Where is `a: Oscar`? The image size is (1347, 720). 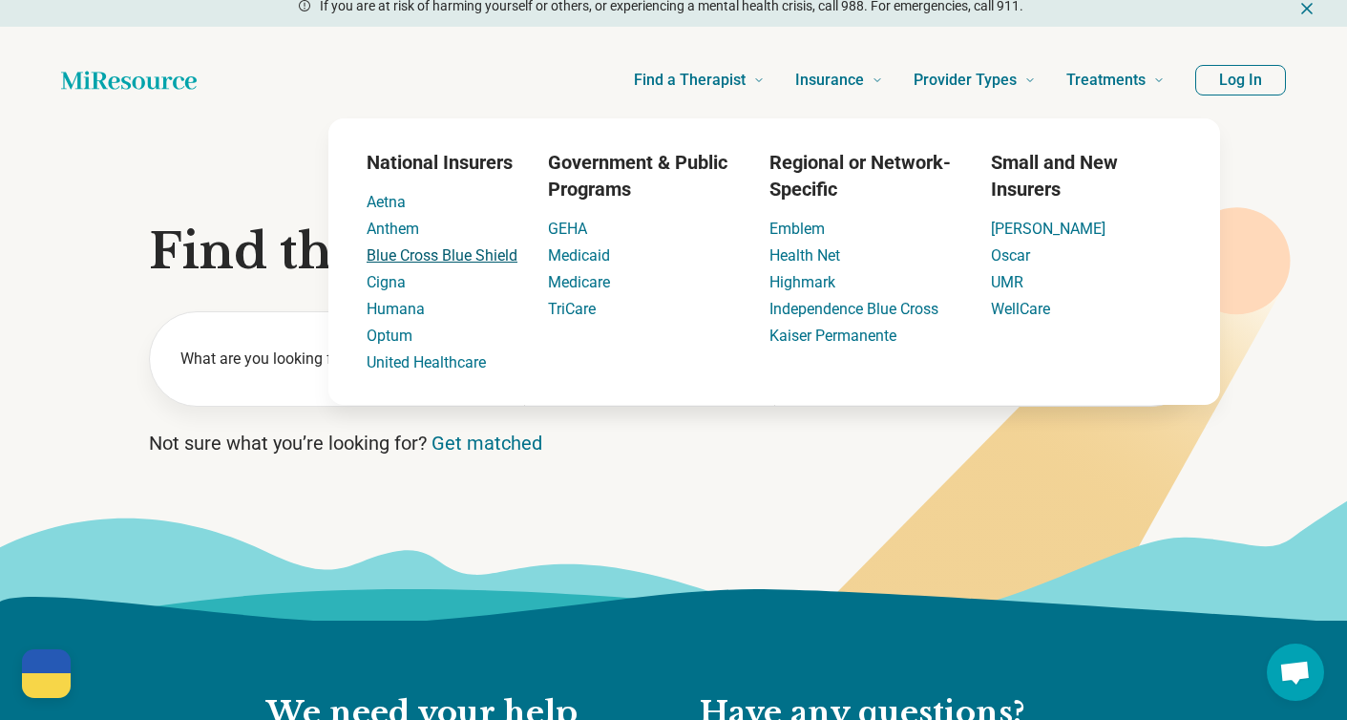 a: Oscar is located at coordinates (1010, 255).